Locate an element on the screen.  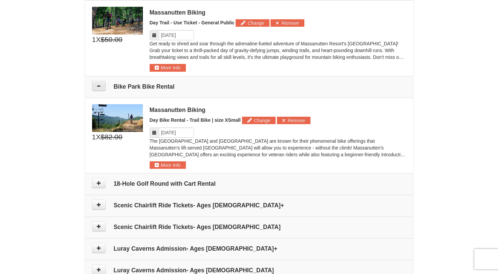
p: Get ready to shred and soar through the adrenaline-fueled adventure of Massanutten Resort's [GEOG... is located at coordinates (278, 50).